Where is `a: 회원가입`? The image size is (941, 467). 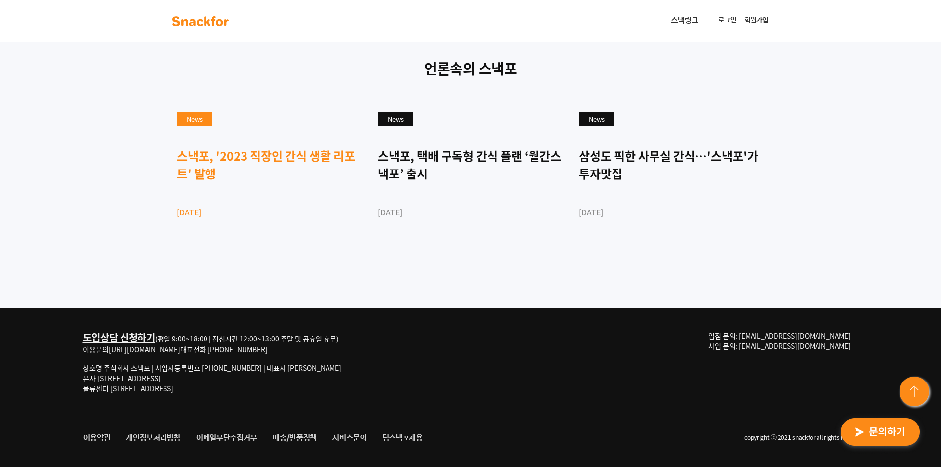 a: 회원가입 is located at coordinates (757, 20).